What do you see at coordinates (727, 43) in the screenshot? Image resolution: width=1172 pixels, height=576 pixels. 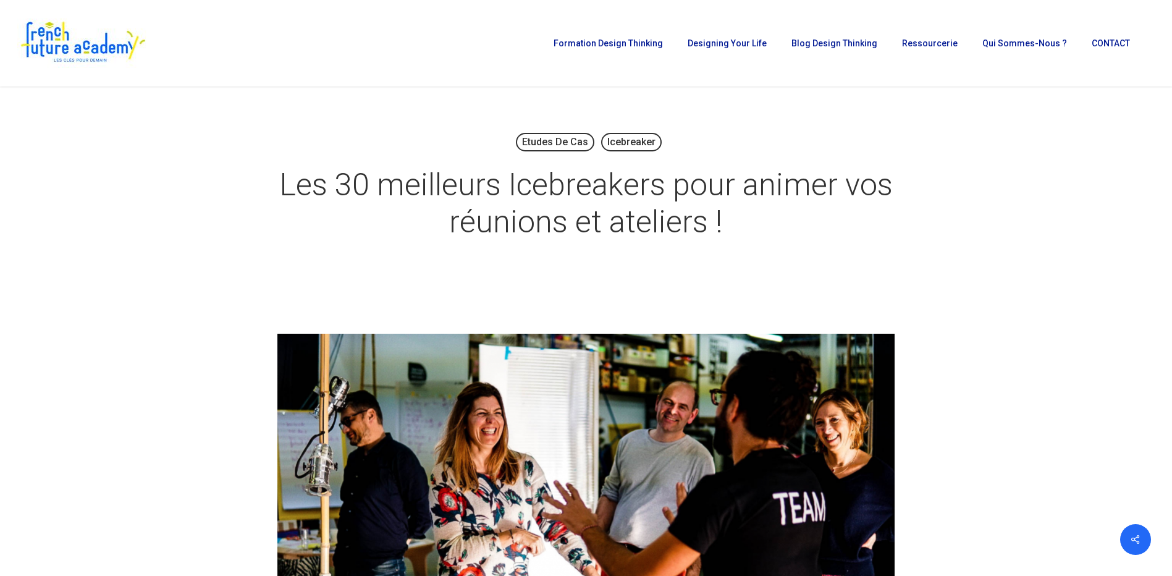 I see `a: Designing Your Life` at bounding box center [727, 43].